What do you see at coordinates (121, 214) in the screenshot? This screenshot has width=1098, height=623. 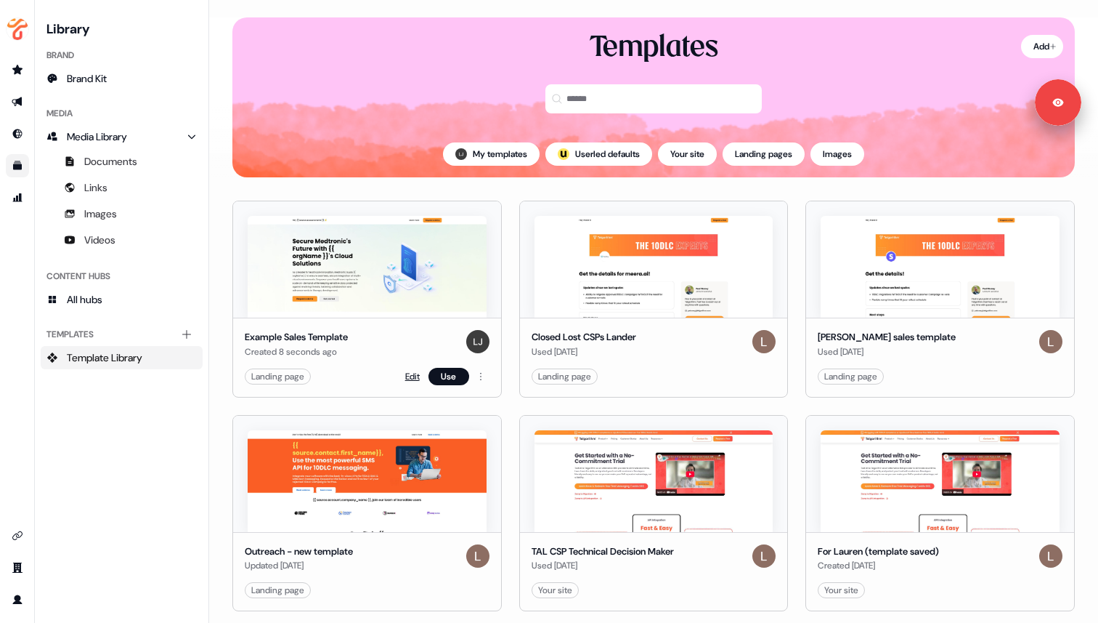 I see `a: Images` at bounding box center [121, 214].